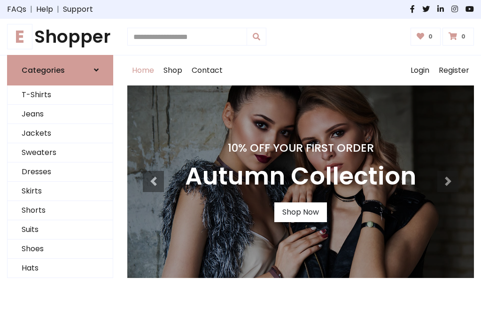 This screenshot has width=481, height=309. Describe the element at coordinates (420, 70) in the screenshot. I see `a: Login` at that location.